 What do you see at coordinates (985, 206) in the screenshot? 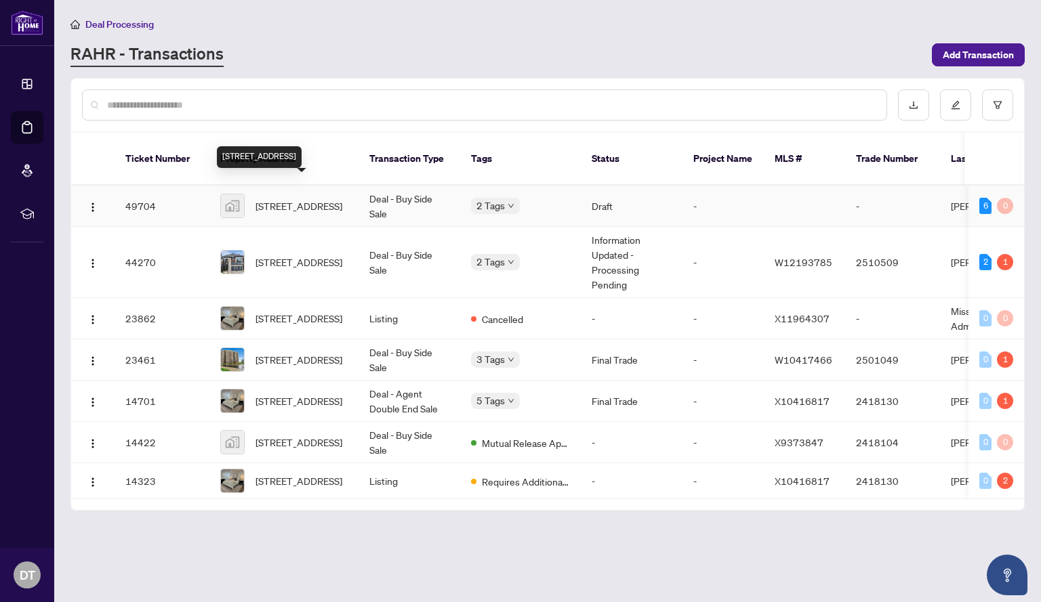
I see `div: 6` at bounding box center [985, 206].